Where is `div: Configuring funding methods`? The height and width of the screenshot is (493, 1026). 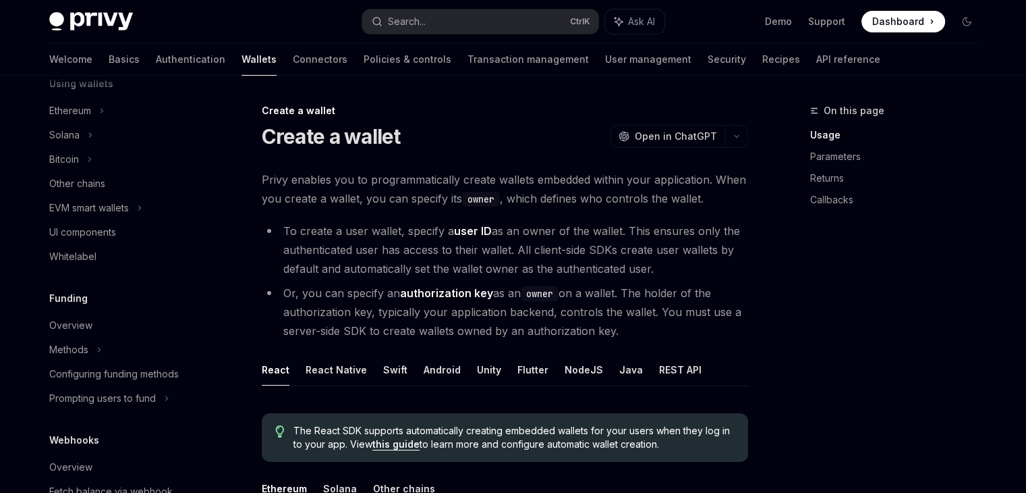
div: Configuring funding methods is located at coordinates (114, 374).